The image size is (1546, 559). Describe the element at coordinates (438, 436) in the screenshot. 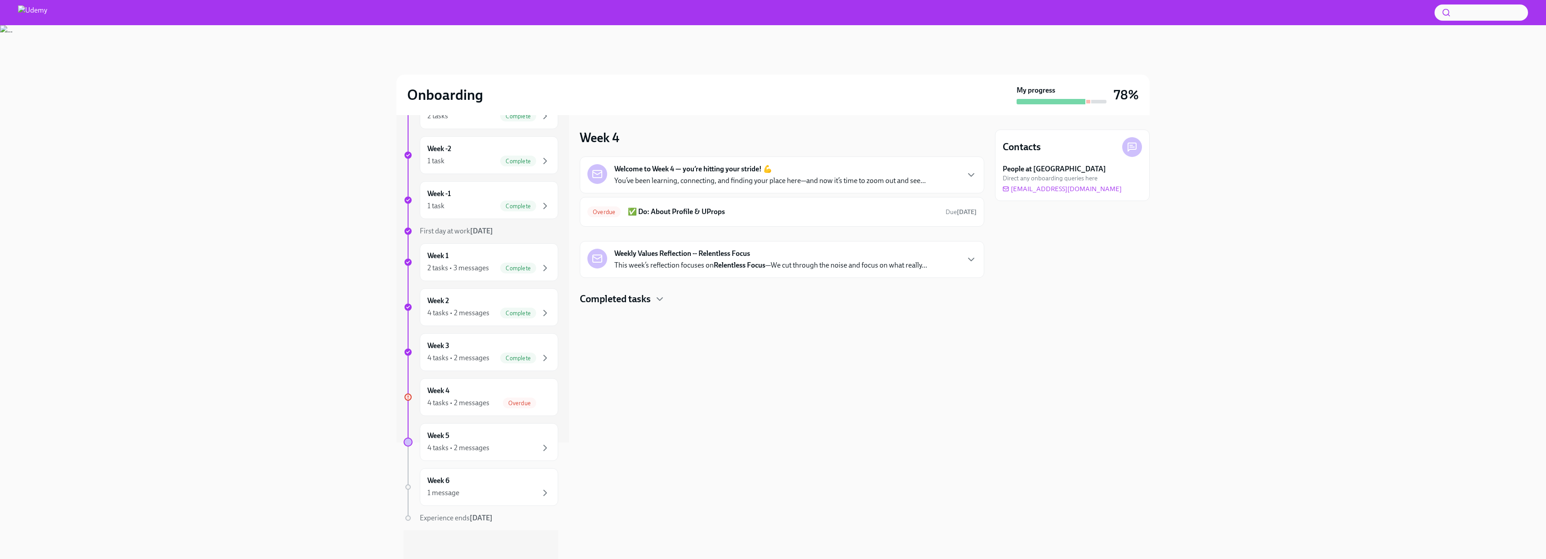

I see `h6: Week 5` at that location.